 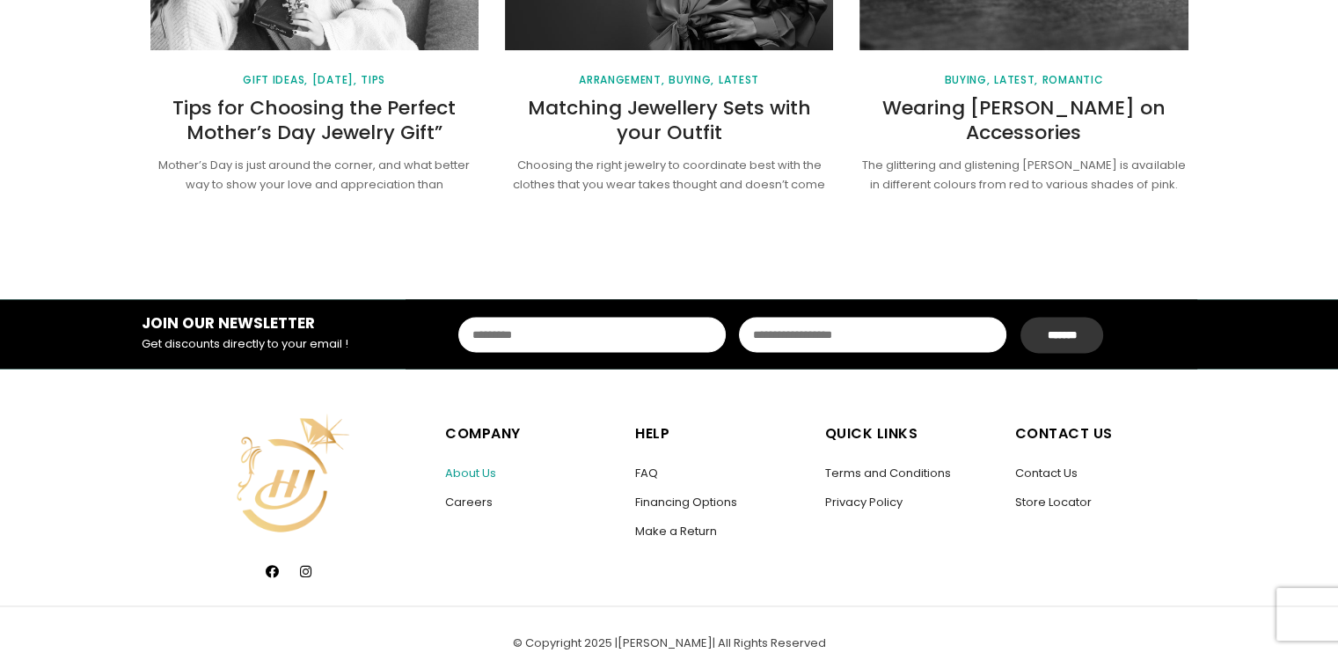 I want to click on p: Choosing the right jewelry to coordinate best with the clothes that you wear takes thought and do..., so click(x=668, y=176).